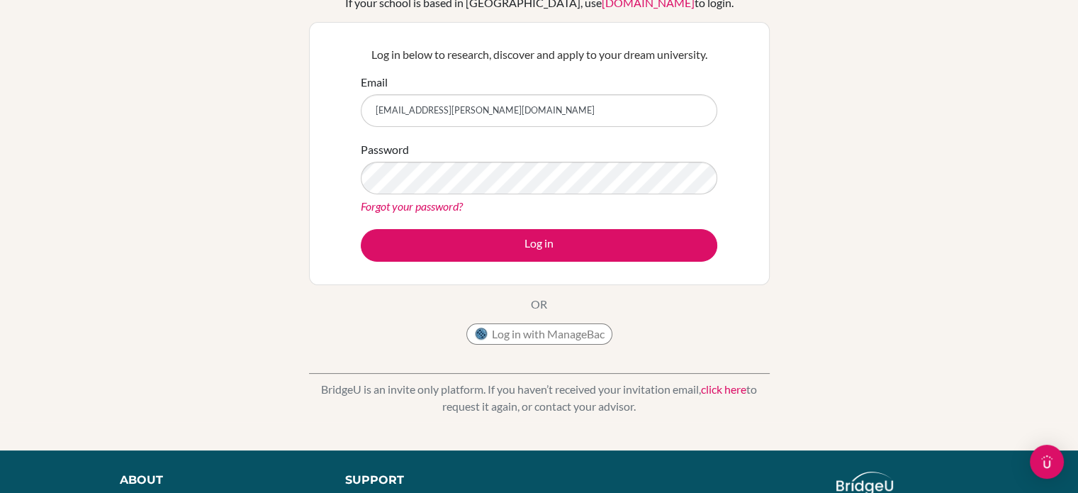 Image resolution: width=1078 pixels, height=493 pixels. Describe the element at coordinates (539, 55) in the screenshot. I see `p: Log in below to research, discover and apply to your dream university.` at that location.